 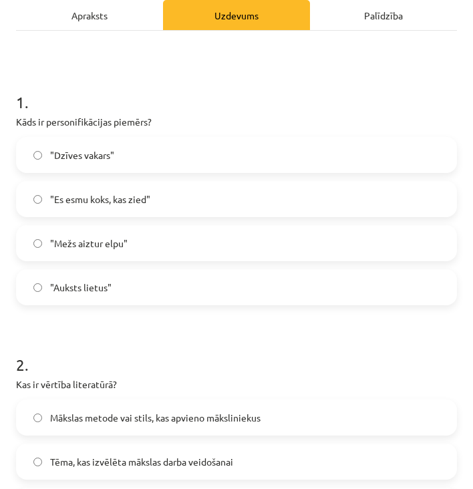 I want to click on input: Mākslas metode vai stils, kas apvieno māksliniekus, so click(x=37, y=417).